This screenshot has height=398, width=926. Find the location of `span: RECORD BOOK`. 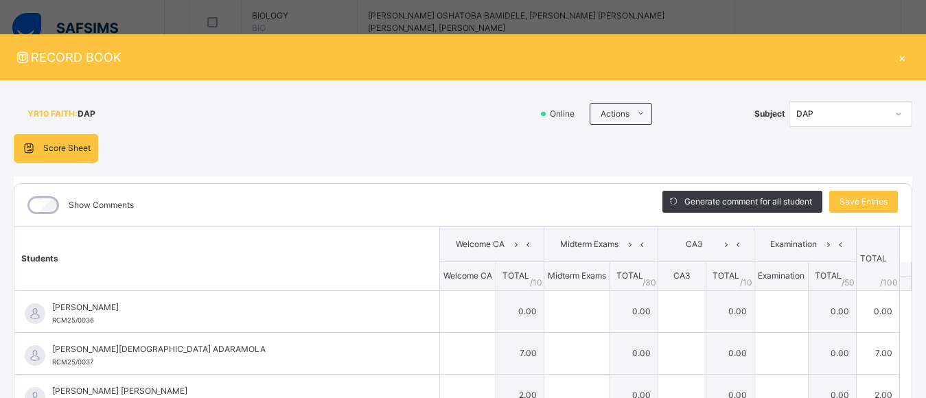

span: RECORD BOOK is located at coordinates (452, 57).